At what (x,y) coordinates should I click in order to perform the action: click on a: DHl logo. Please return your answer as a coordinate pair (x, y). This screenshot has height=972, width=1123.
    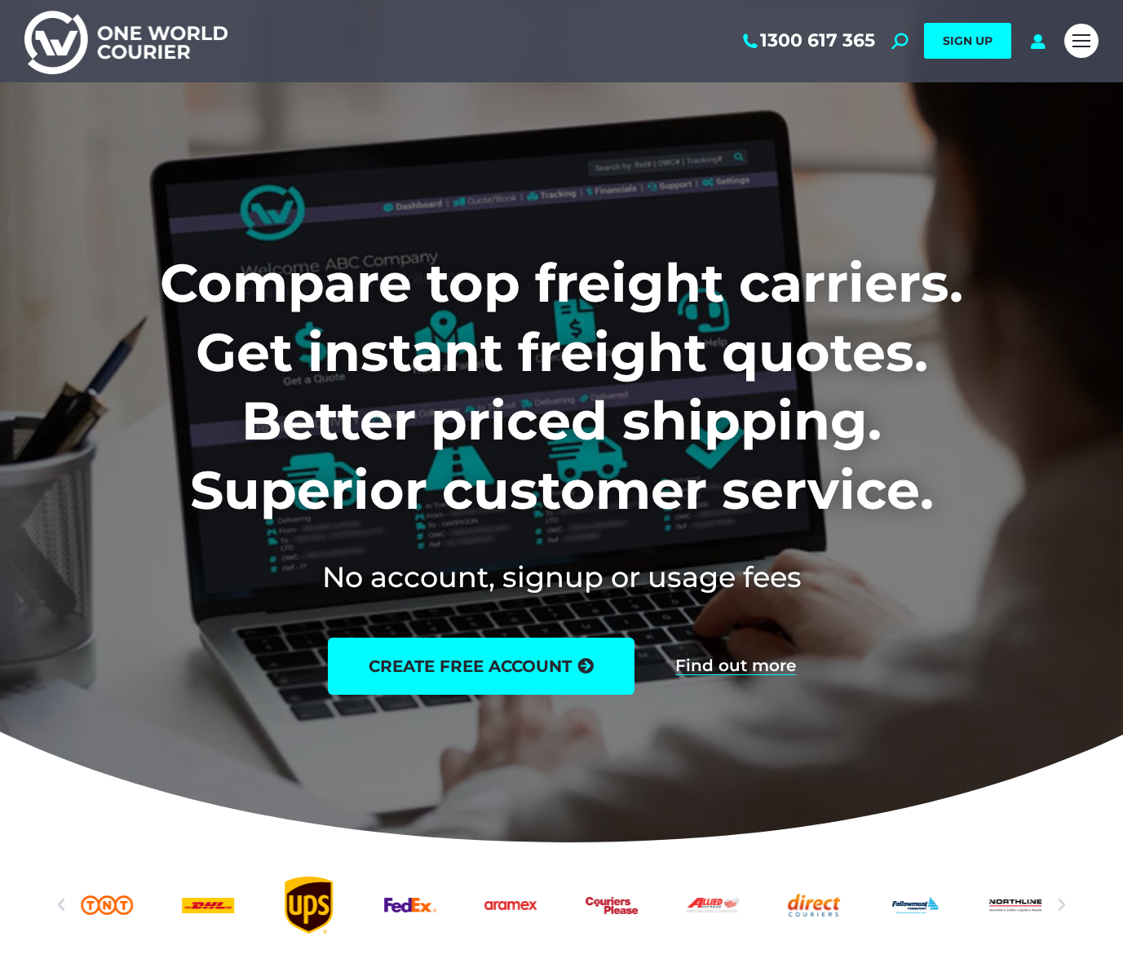
    Looking at the image, I should click on (208, 905).